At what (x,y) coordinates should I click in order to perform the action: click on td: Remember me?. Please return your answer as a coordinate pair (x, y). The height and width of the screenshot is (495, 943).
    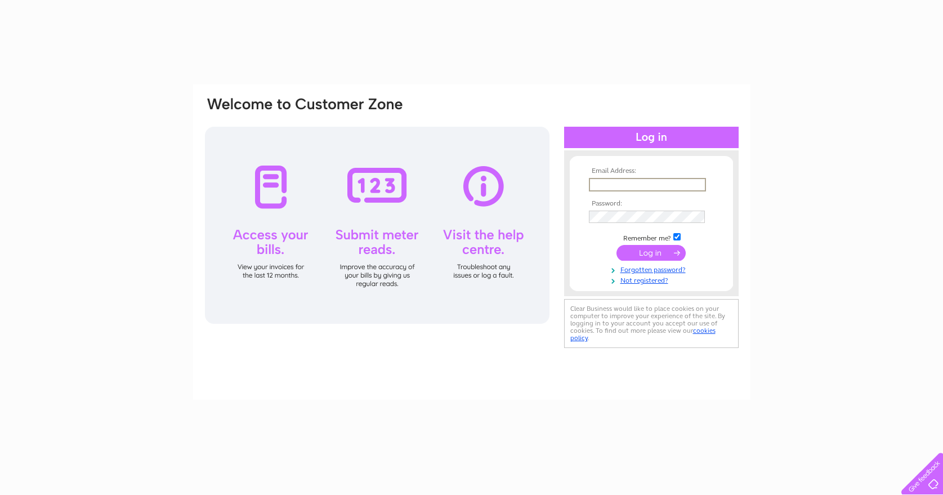
    Looking at the image, I should click on (651, 237).